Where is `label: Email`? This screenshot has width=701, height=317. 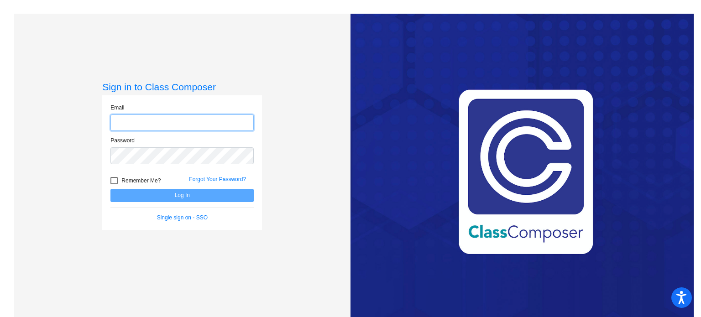 label: Email is located at coordinates (117, 108).